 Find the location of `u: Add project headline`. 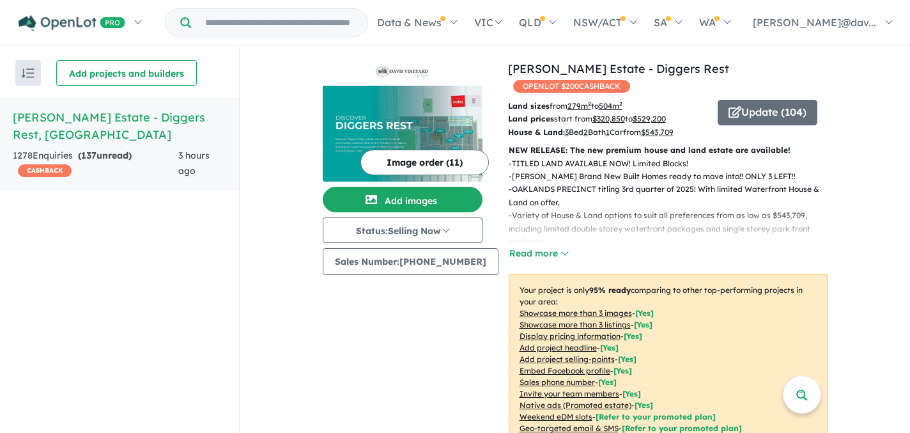

u: Add project headline is located at coordinates (558, 347).